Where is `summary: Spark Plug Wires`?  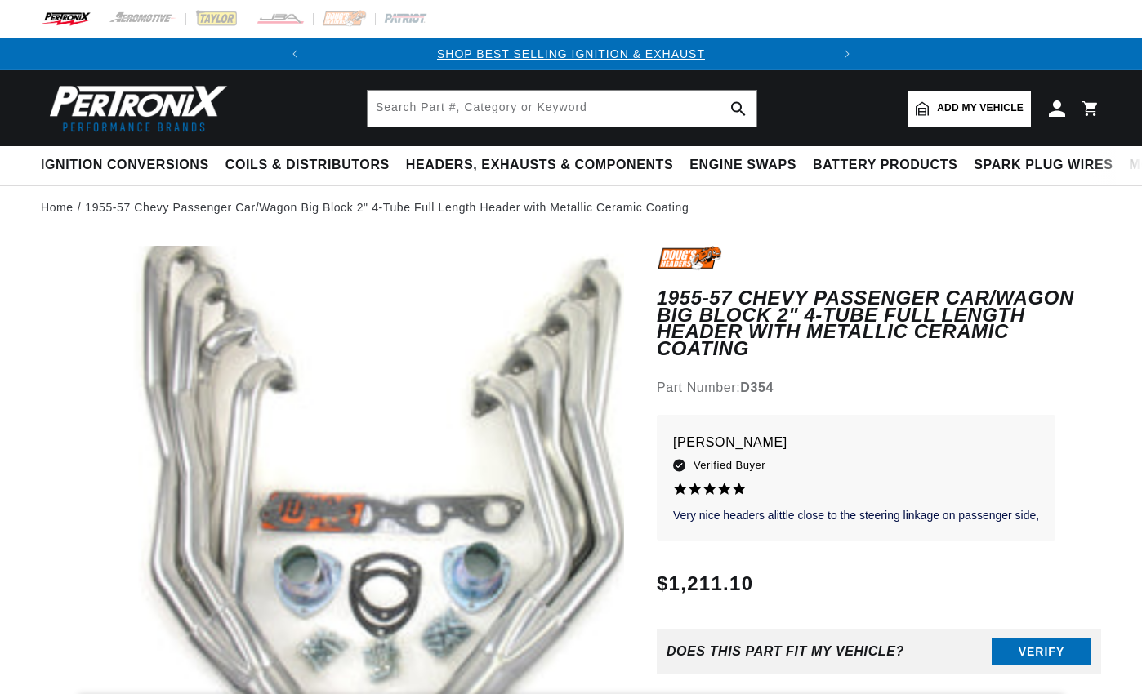
summary: Spark Plug Wires is located at coordinates (1043, 165).